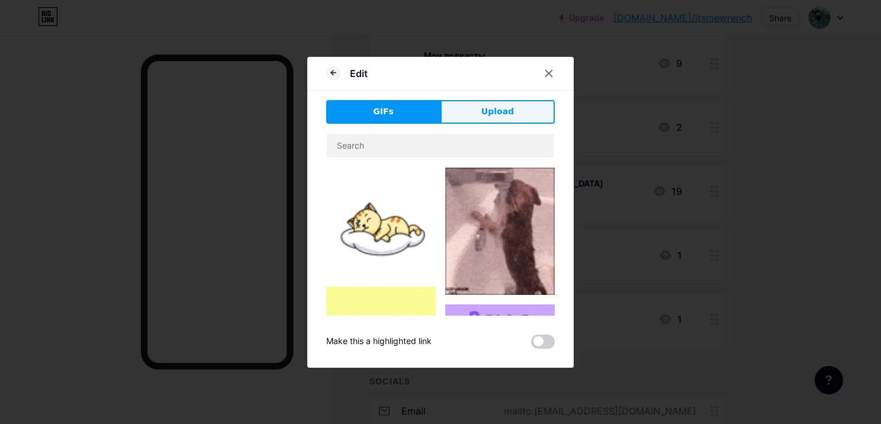 The image size is (881, 424). Describe the element at coordinates (497, 111) in the screenshot. I see `span: Upload` at that location.